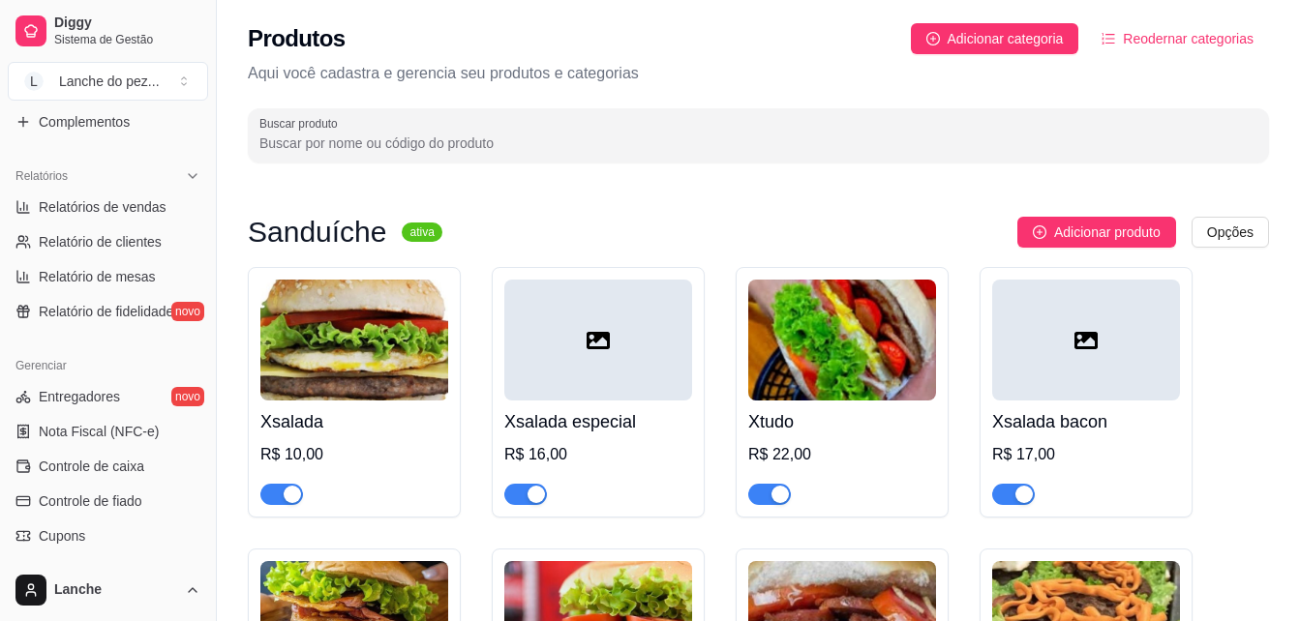 This screenshot has width=1300, height=621. What do you see at coordinates (62, 536) in the screenshot?
I see `span: Cupons` at bounding box center [62, 536].